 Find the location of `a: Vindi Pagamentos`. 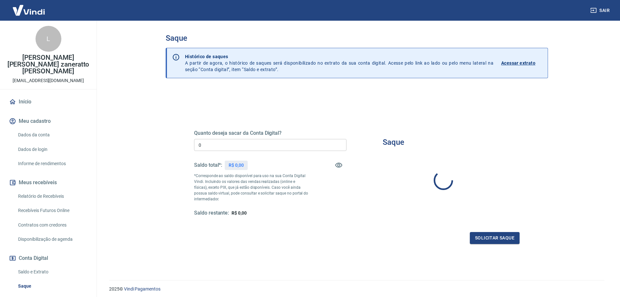

a: Vindi Pagamentos is located at coordinates (142, 289).